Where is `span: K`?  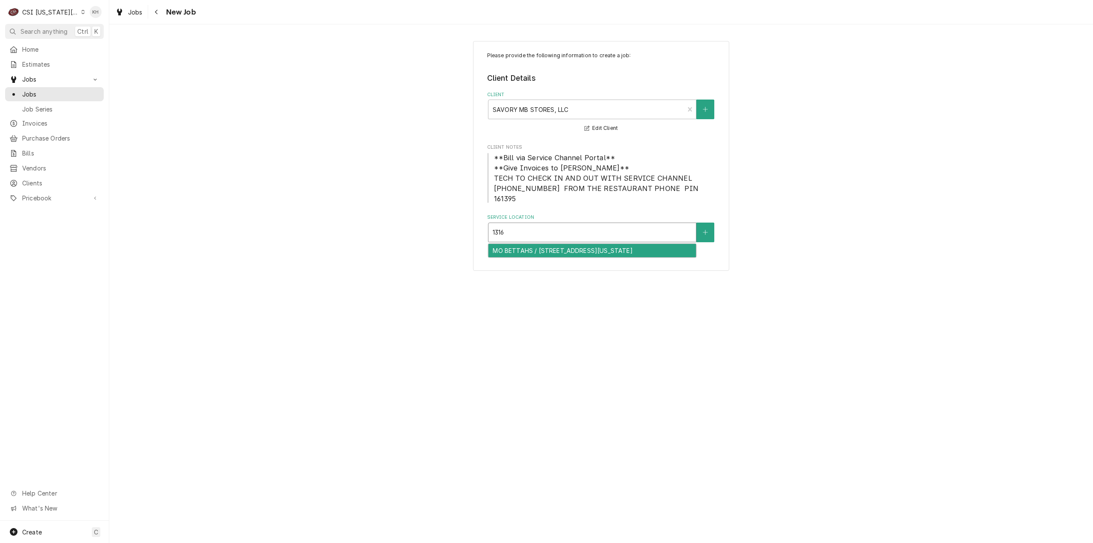 span: K is located at coordinates (96, 31).